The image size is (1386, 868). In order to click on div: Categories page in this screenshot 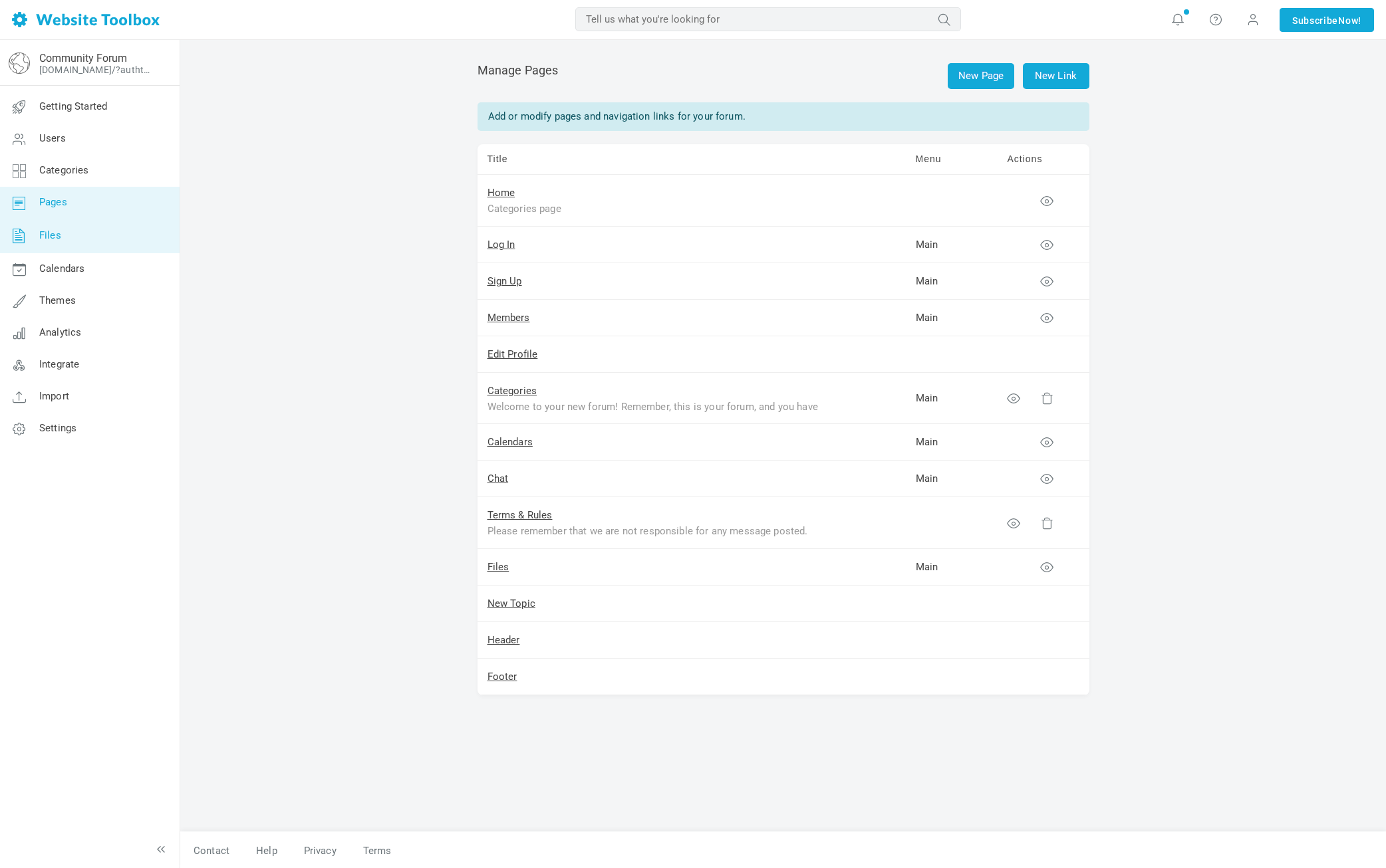, I will do `click(653, 209)`.